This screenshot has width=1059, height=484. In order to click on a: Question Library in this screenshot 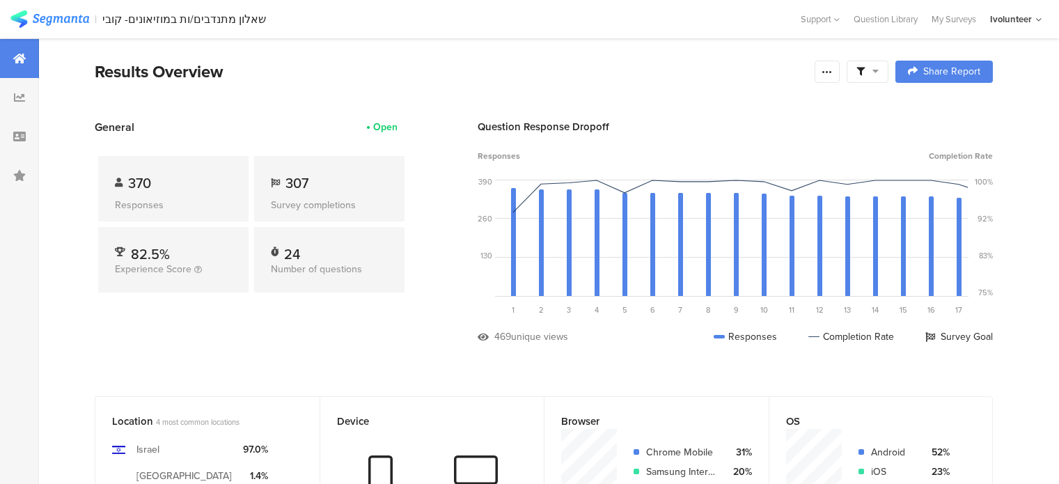, I will do `click(886, 19)`.